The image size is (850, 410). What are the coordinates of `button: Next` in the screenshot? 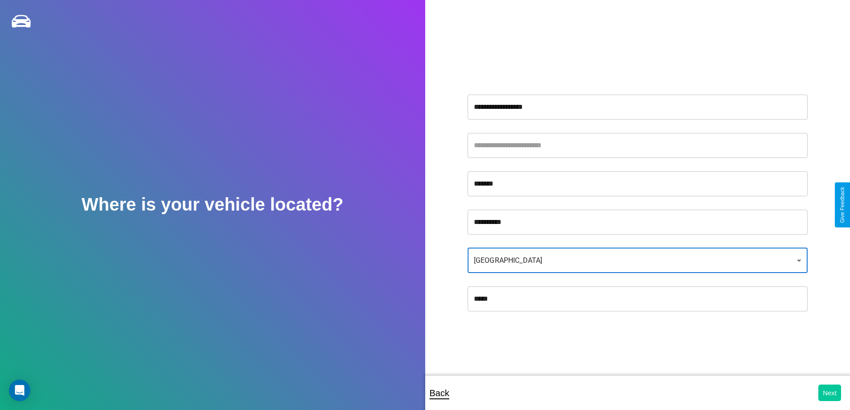 It's located at (830, 393).